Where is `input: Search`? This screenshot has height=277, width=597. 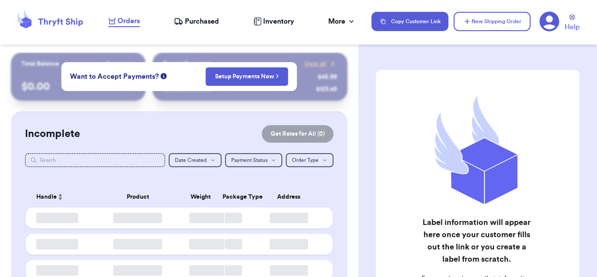
input: Search is located at coordinates (95, 160).